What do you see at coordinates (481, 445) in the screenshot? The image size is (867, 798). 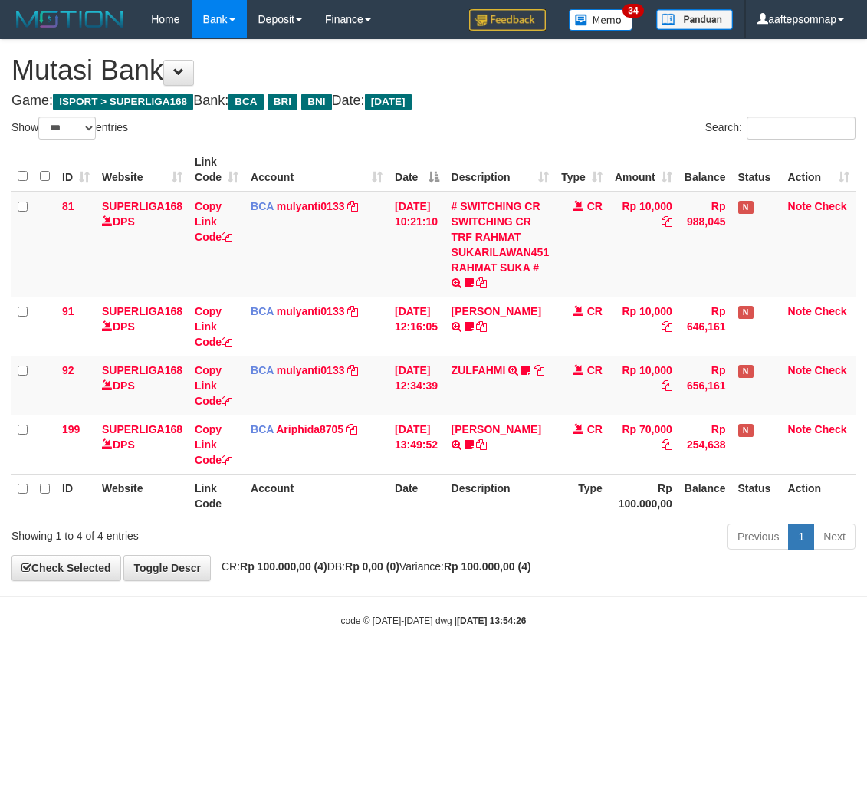 I see `a: Copy HARIS HERDIANSYAH to clipboard` at bounding box center [481, 445].